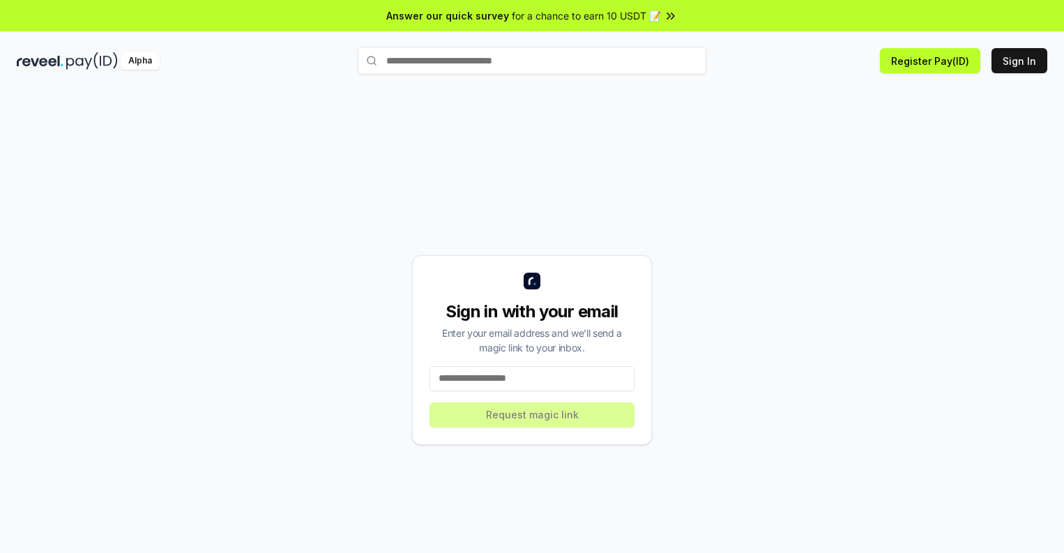 The image size is (1064, 553). I want to click on img: logo_small, so click(532, 281).